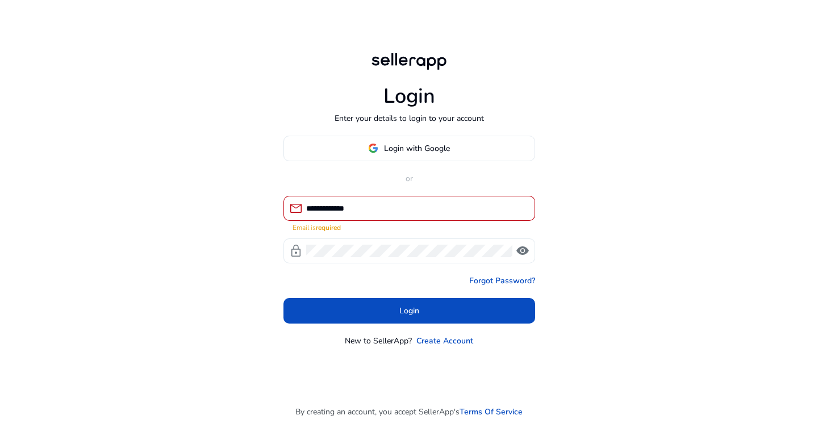 This screenshot has width=818, height=428. Describe the element at coordinates (445, 341) in the screenshot. I see `a: Create Account` at that location.